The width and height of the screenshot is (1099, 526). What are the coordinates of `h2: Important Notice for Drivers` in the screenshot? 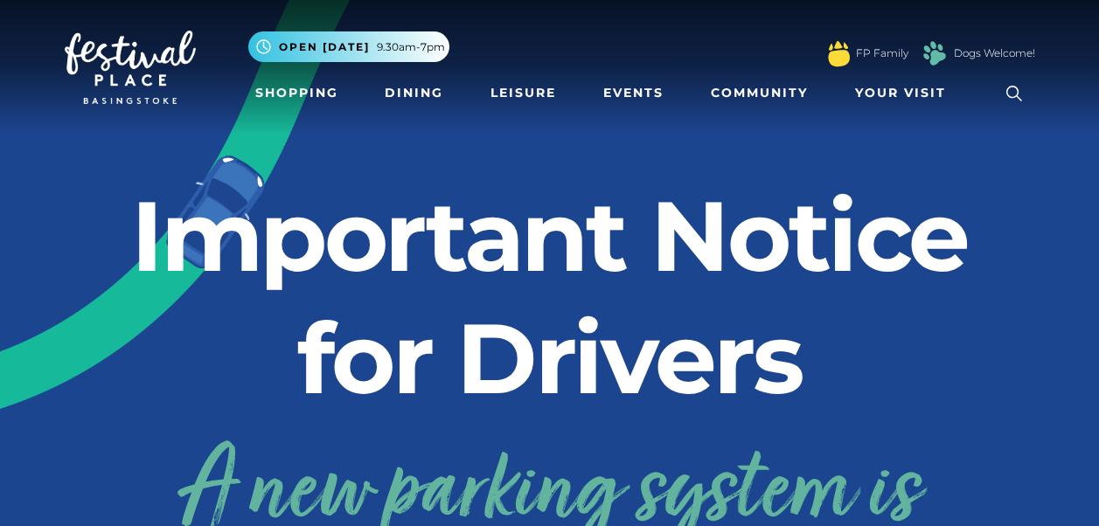 It's located at (550, 297).